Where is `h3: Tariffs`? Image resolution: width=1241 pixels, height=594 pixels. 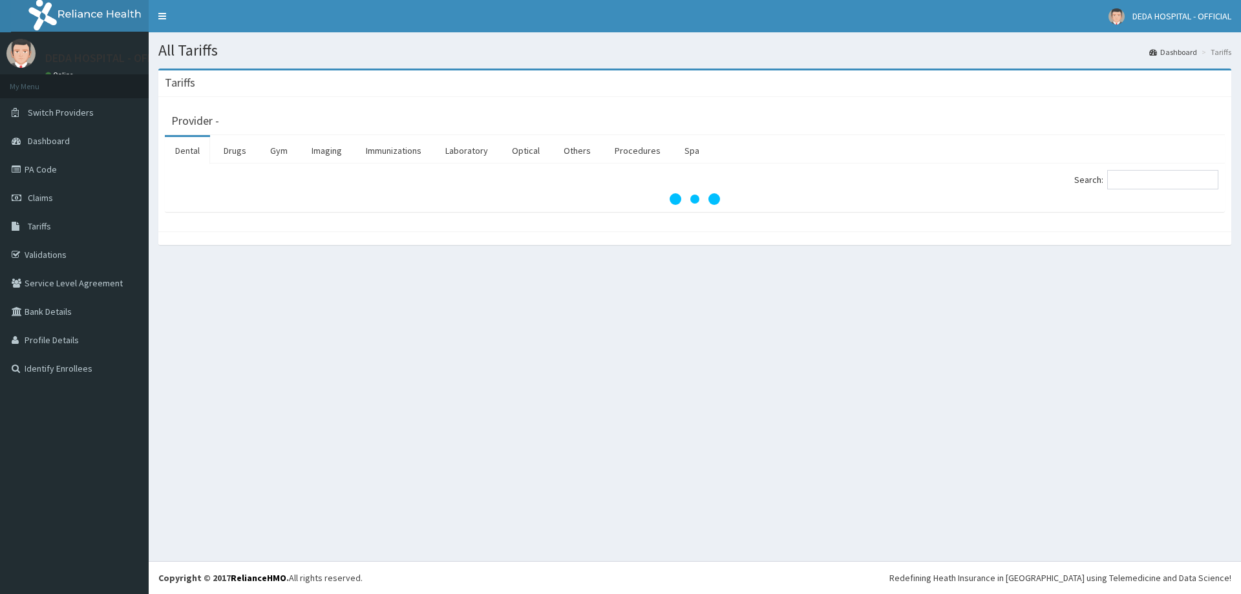
h3: Tariffs is located at coordinates (180, 83).